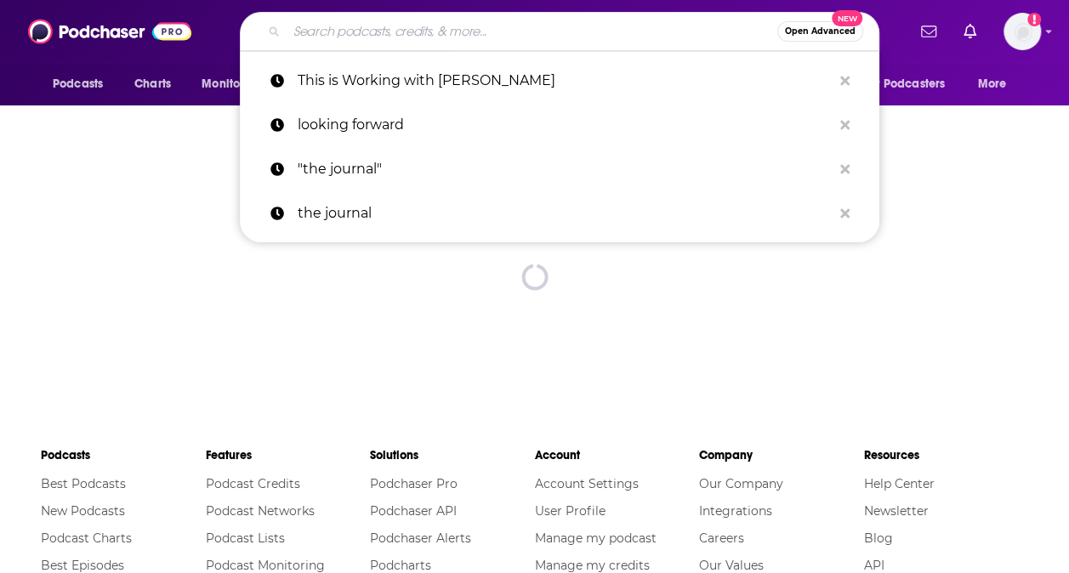 The width and height of the screenshot is (1069, 573). What do you see at coordinates (245, 538) in the screenshot?
I see `a: Podcast Lists` at bounding box center [245, 538].